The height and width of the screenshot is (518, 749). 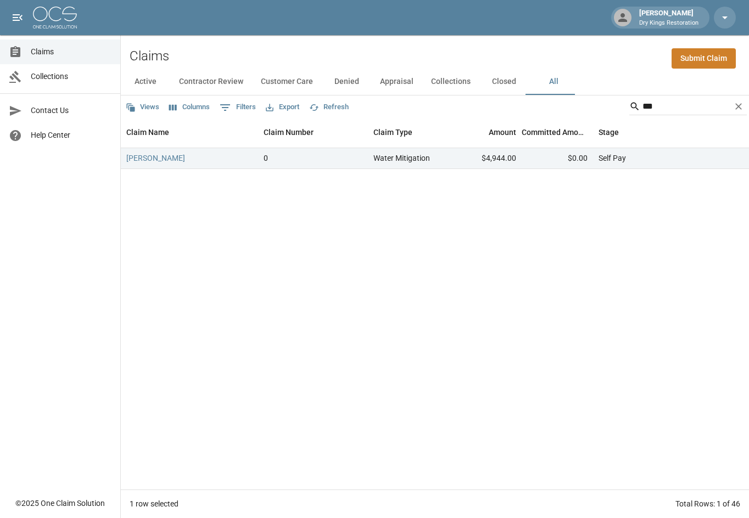 I want to click on div: Stage, so click(x=608, y=132).